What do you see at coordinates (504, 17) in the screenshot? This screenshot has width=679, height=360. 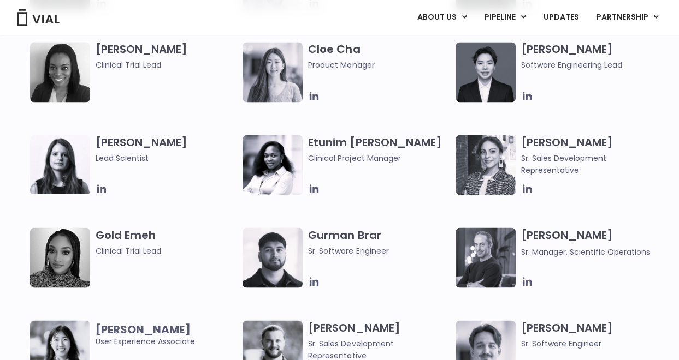 I see `a: PIPELINEMenu Toggle` at bounding box center [504, 17].